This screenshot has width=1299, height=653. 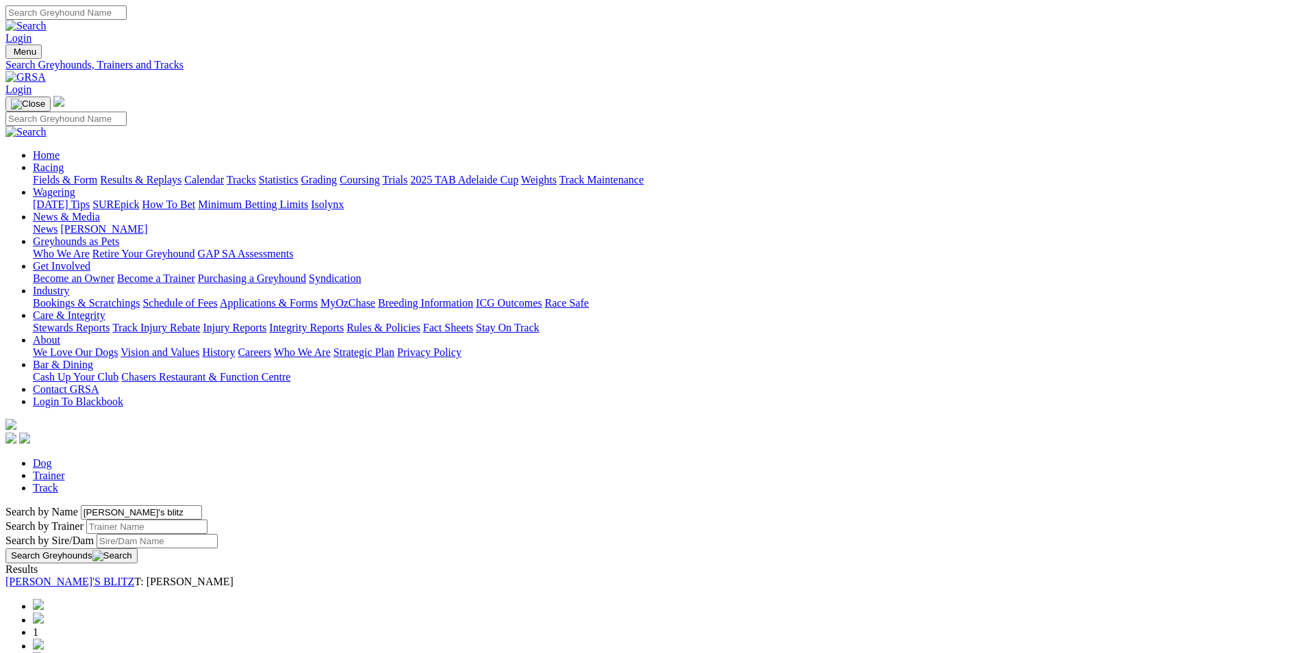 I want to click on a: Racing, so click(x=48, y=167).